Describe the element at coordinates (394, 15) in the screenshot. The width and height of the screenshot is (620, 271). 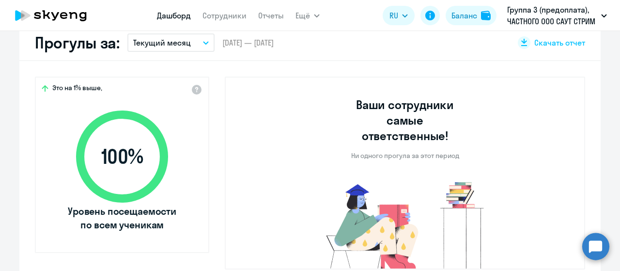
I see `span: RU` at that location.